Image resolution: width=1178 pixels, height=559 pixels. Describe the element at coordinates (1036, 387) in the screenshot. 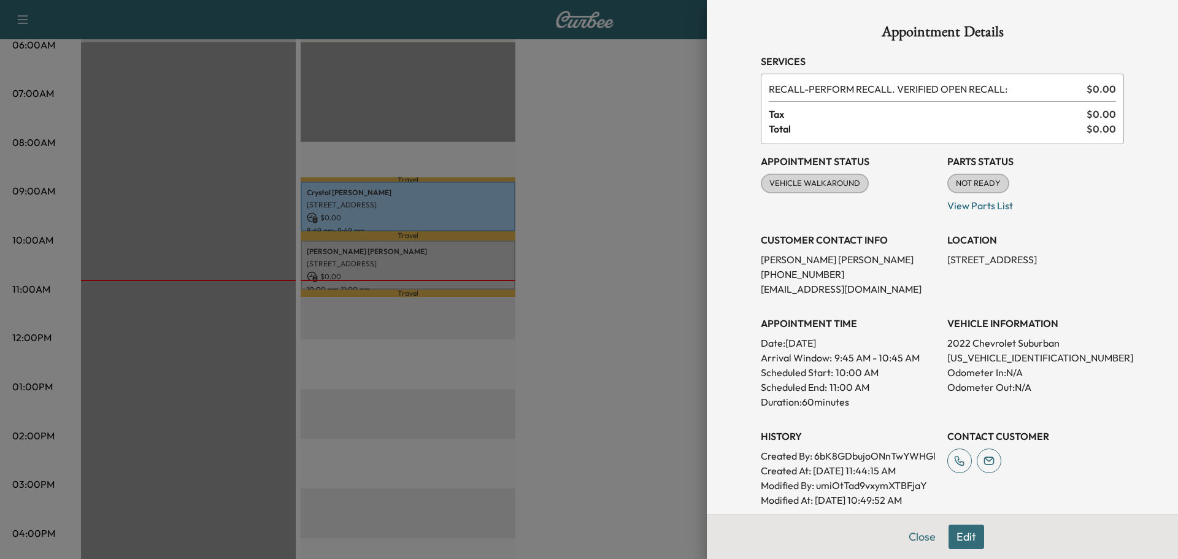

I see `p: Odometer Out: N/A` at that location.